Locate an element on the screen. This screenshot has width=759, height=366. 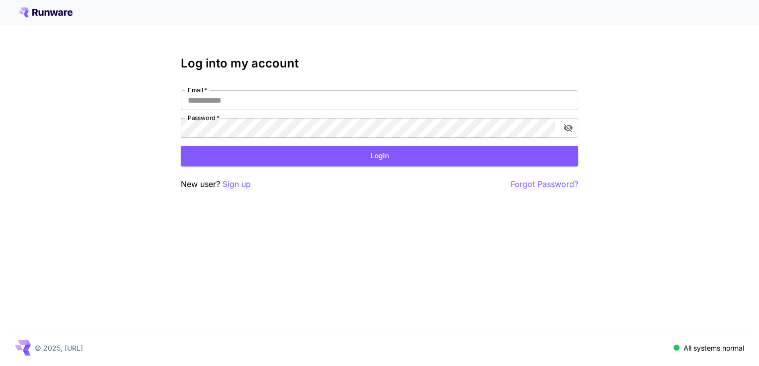
label: Email is located at coordinates (197, 90).